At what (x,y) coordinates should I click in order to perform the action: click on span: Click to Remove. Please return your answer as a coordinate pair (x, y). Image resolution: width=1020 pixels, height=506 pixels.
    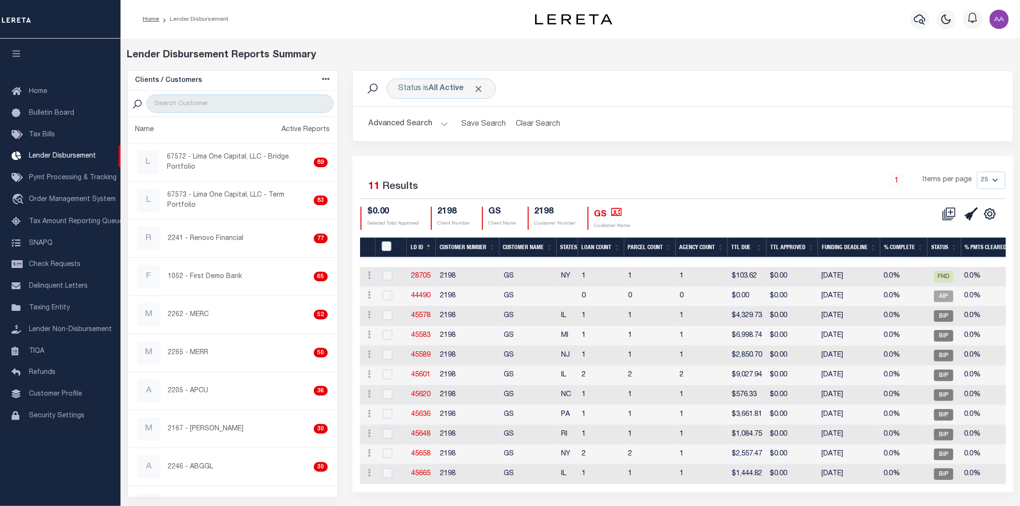
    Looking at the image, I should click on (479, 89).